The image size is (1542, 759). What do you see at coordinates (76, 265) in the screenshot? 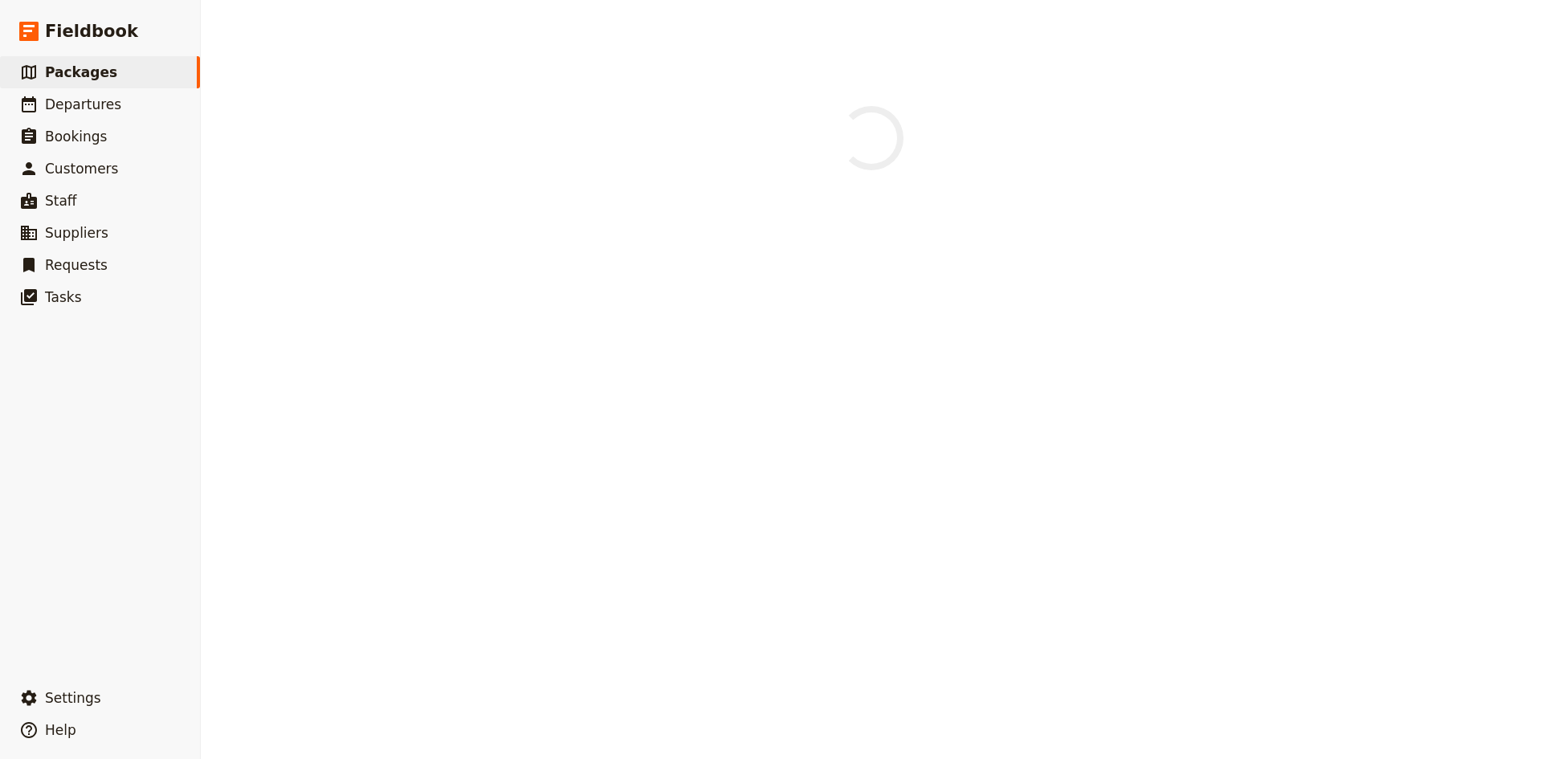
I see `span: Requests` at bounding box center [76, 265].